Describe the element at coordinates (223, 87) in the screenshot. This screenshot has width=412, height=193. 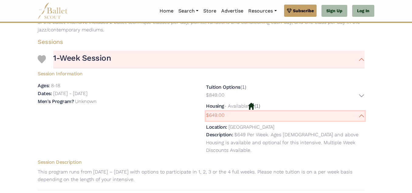
I see `h5: Tuition Options` at that location.